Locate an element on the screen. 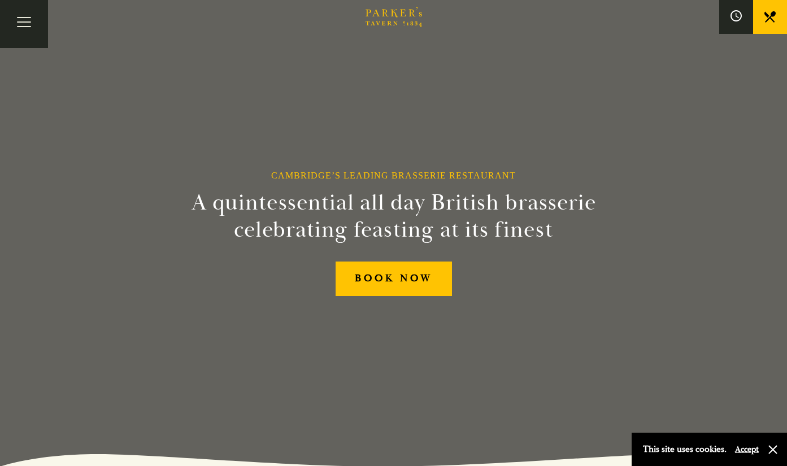 This screenshot has height=466, width=787. p: This site uses cookies. is located at coordinates (685, 449).